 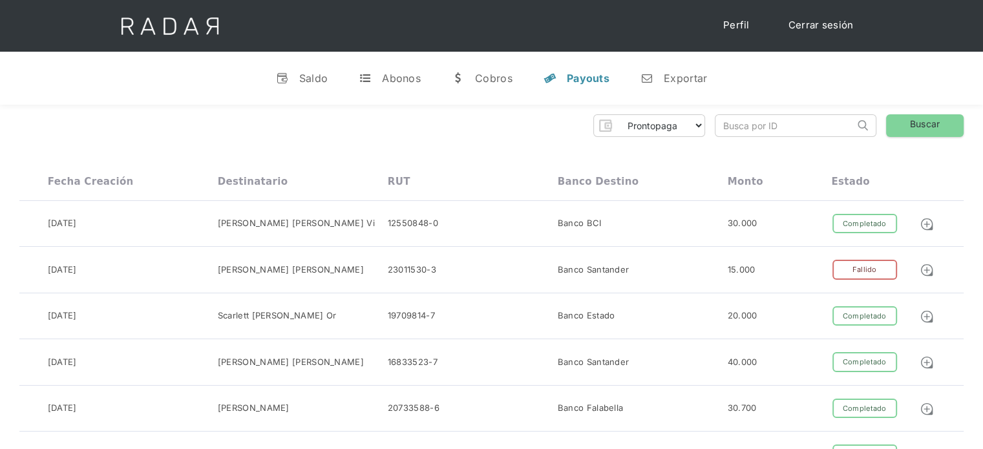 What do you see at coordinates (785, 125) in the screenshot?
I see `input: Busca por ID` at bounding box center [785, 125].